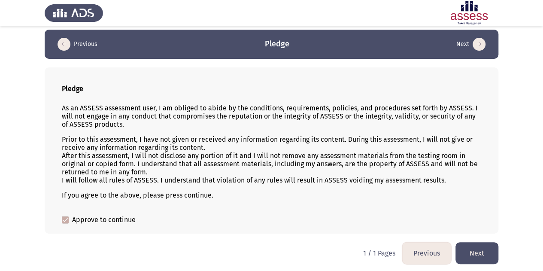 Image resolution: width=543 pixels, height=271 pixels. Describe the element at coordinates (271, 116) in the screenshot. I see `p: As an ASSESS assessment user, I am obliged to abide by the conditions, requirements, policies, an...` at that location.